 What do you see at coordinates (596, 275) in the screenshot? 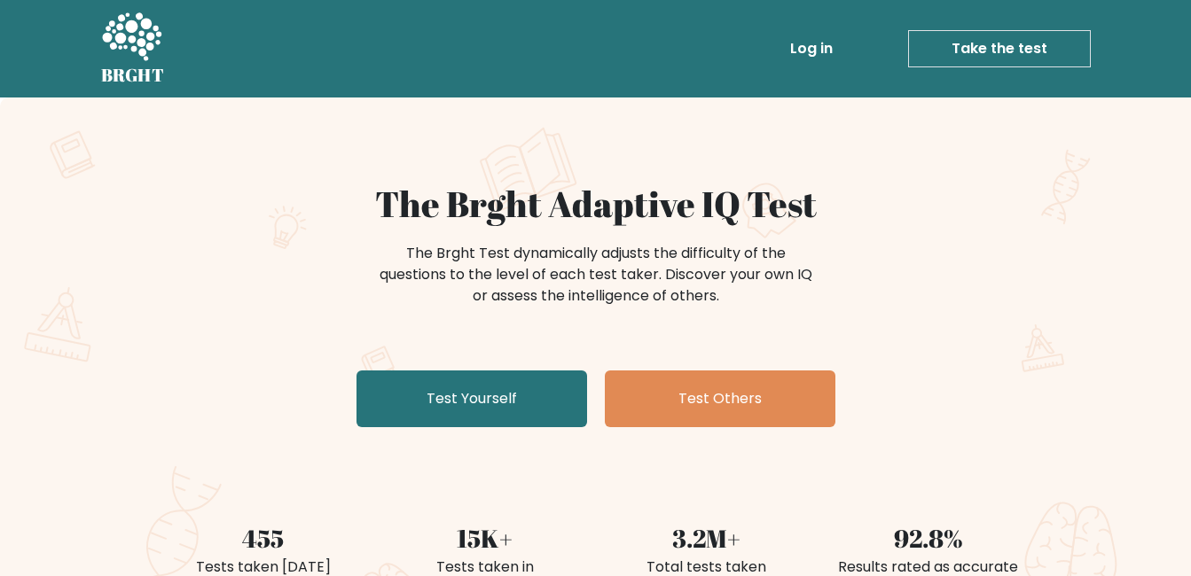
I see `div: The Brght Test dynamically adjusts the difficulty of the questions to the level of each test take...` at bounding box center [596, 275].